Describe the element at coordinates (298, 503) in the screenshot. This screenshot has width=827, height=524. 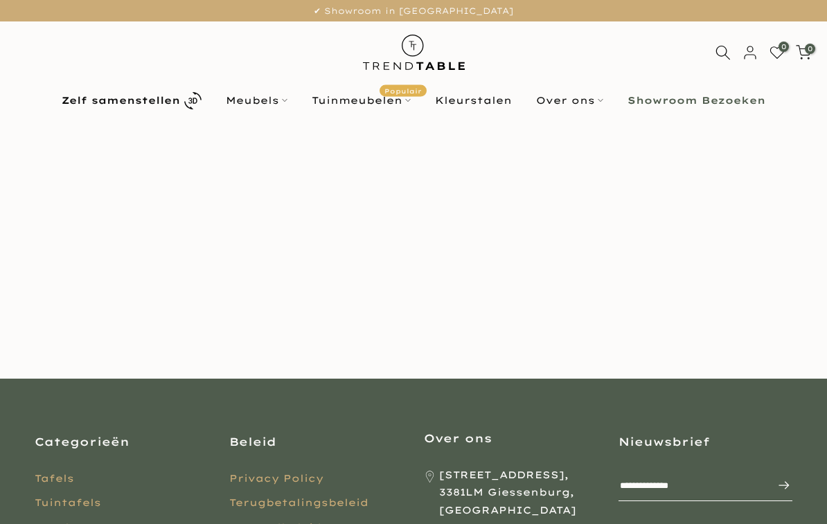
I see `a: Terugbetalingsbeleid` at that location.